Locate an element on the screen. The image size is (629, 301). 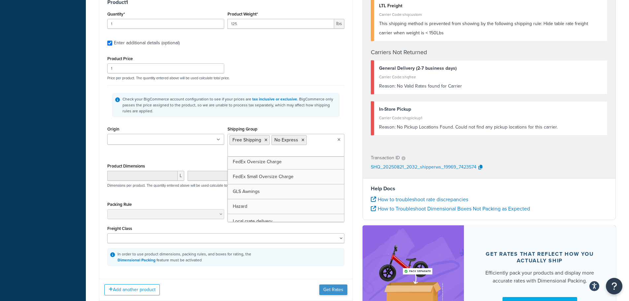
div: In-Store Pickup is located at coordinates (491, 109).